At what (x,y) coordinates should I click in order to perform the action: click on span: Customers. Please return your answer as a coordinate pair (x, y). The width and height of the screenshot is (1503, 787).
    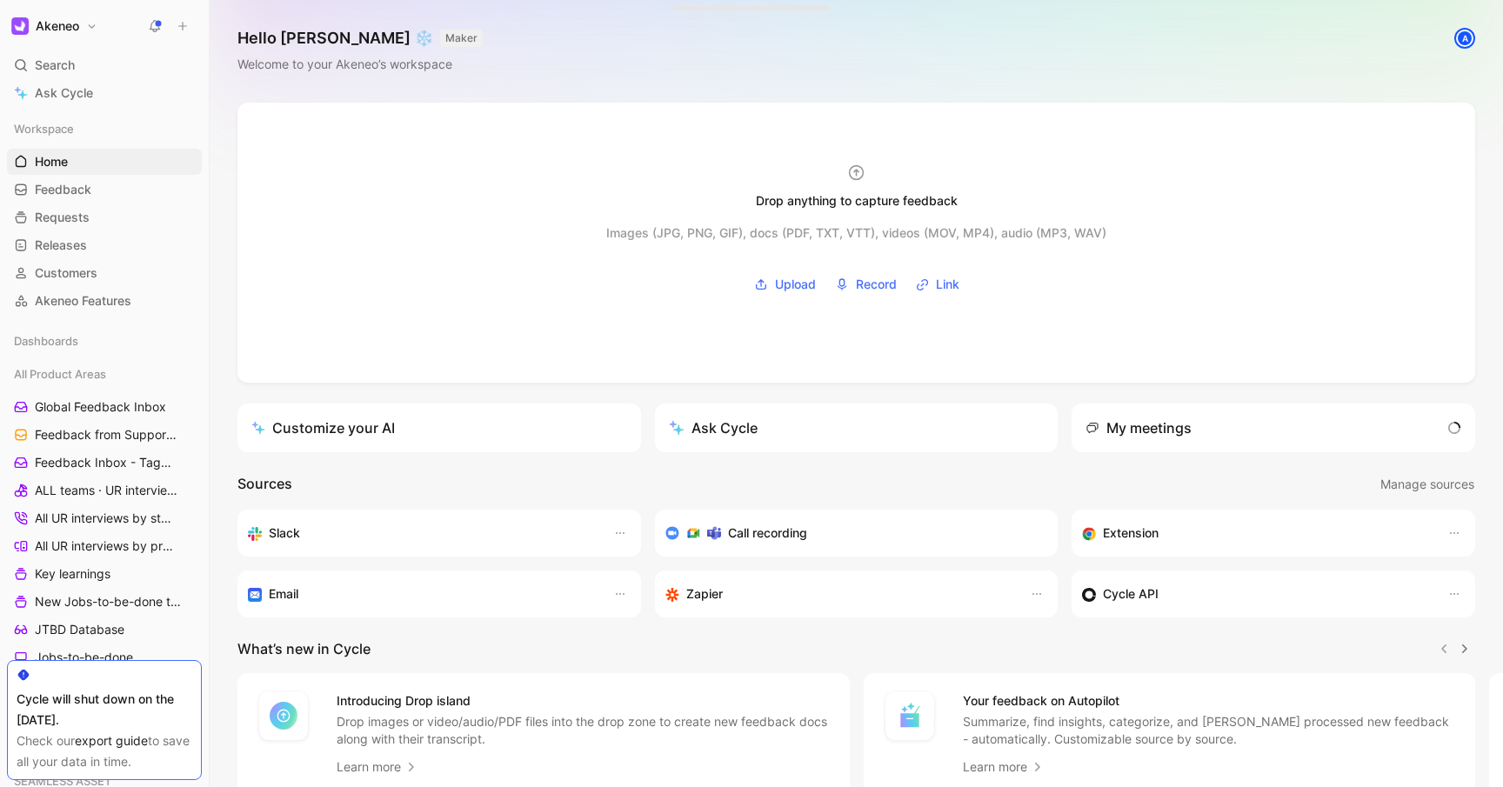
    Looking at the image, I should click on (66, 273).